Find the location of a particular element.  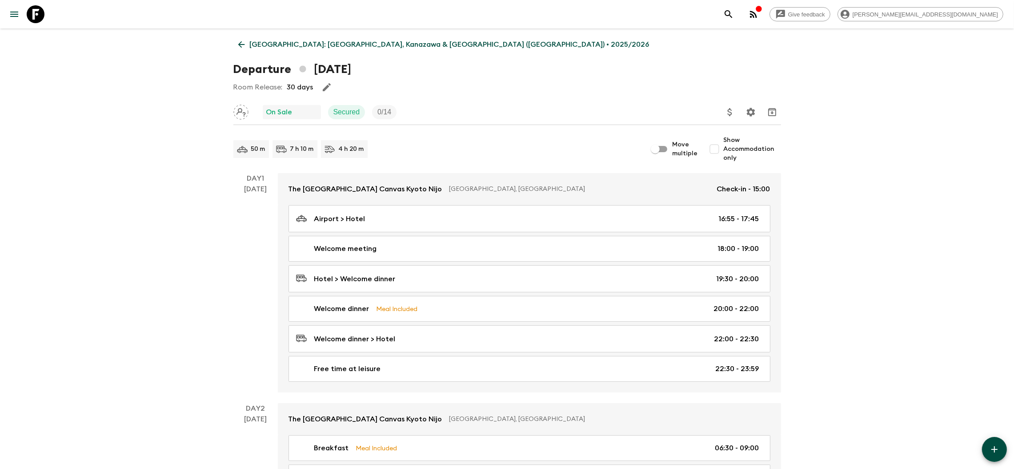

span: Move multiple is located at coordinates (686, 149).